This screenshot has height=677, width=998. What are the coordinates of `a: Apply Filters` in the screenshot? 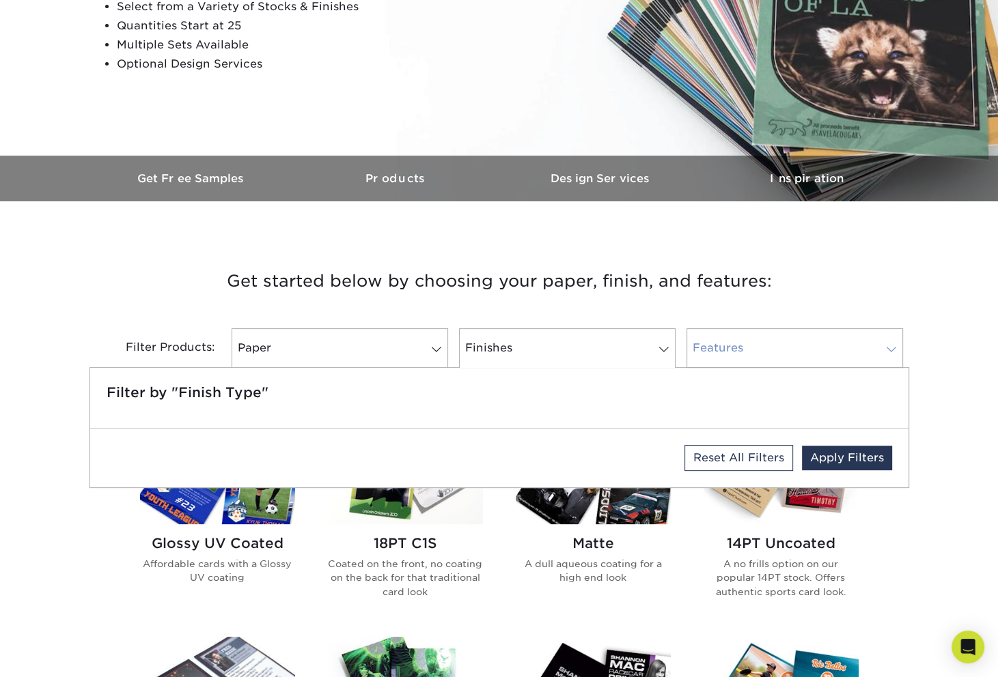 It's located at (847, 458).